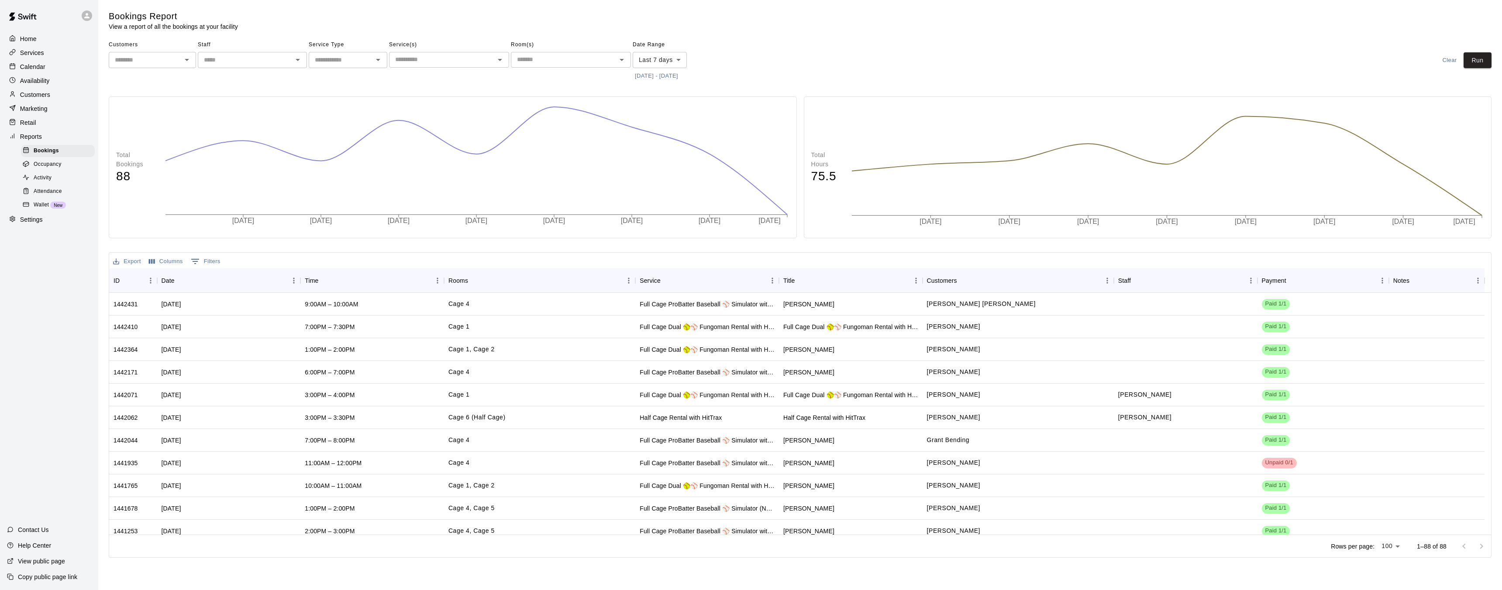 This screenshot has width=1502, height=590. I want to click on p: Services, so click(32, 53).